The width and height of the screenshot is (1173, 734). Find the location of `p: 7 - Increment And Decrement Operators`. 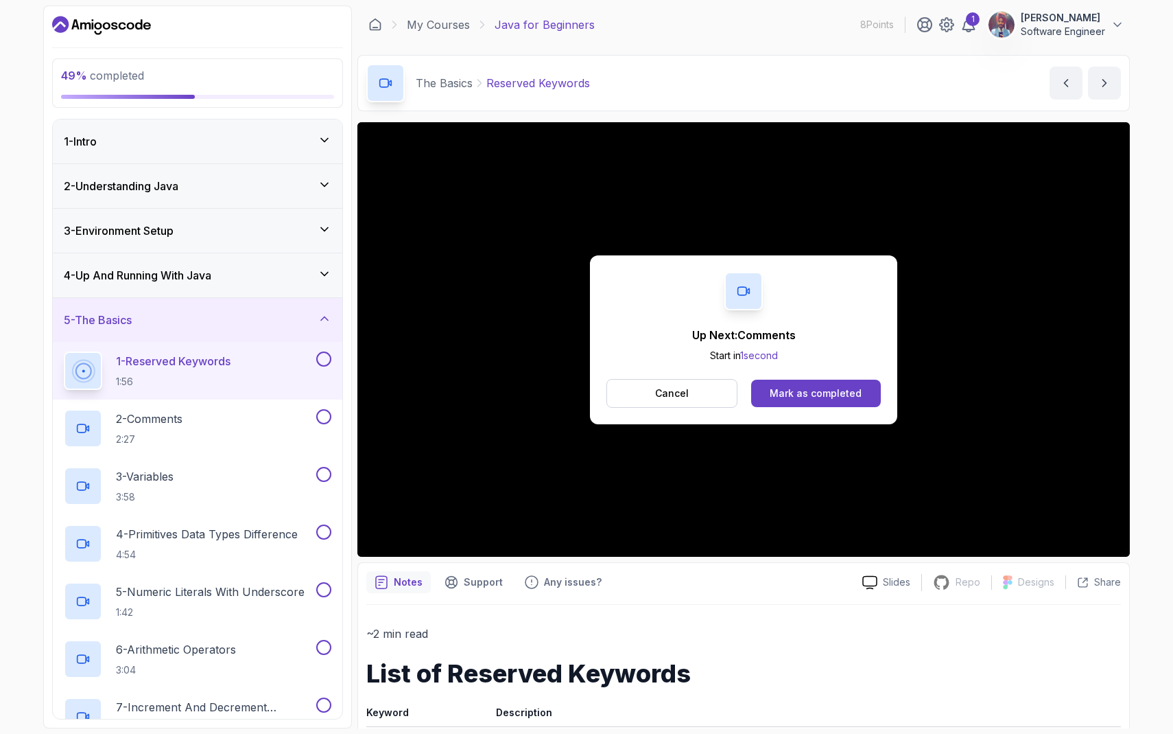

p: 7 - Increment And Decrement Operators is located at coordinates (215, 707).